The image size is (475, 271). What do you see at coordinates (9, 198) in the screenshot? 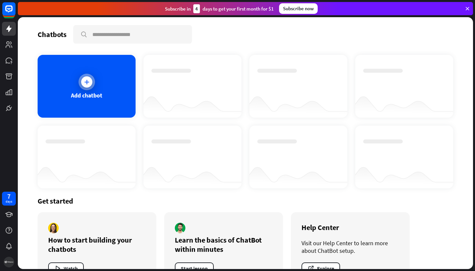
I see `a: 7 days` at bounding box center [9, 198].